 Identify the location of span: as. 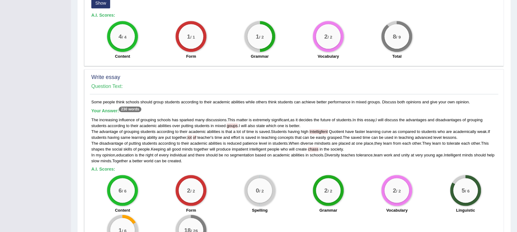
(395, 131).